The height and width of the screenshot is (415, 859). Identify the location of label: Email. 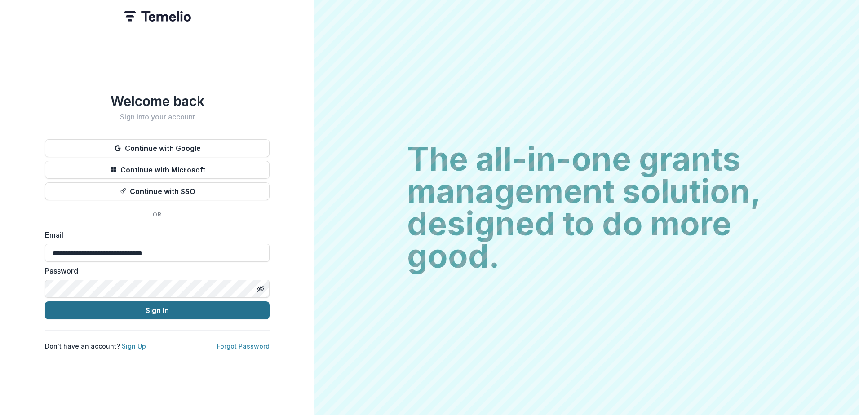
(155, 235).